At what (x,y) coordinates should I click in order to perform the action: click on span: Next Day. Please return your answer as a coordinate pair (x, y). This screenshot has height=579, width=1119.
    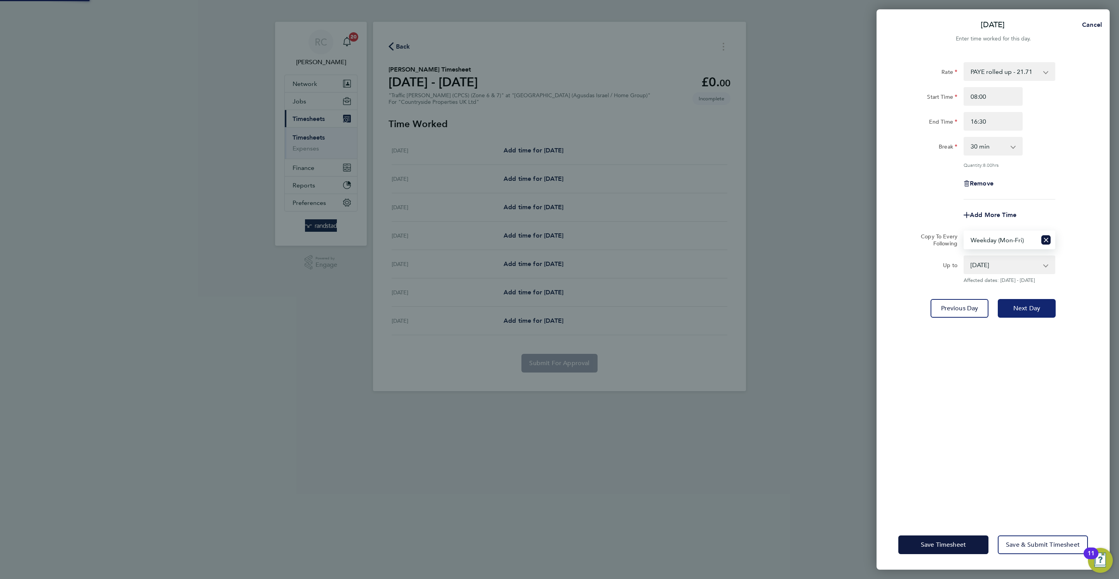
    Looking at the image, I should click on (1027, 308).